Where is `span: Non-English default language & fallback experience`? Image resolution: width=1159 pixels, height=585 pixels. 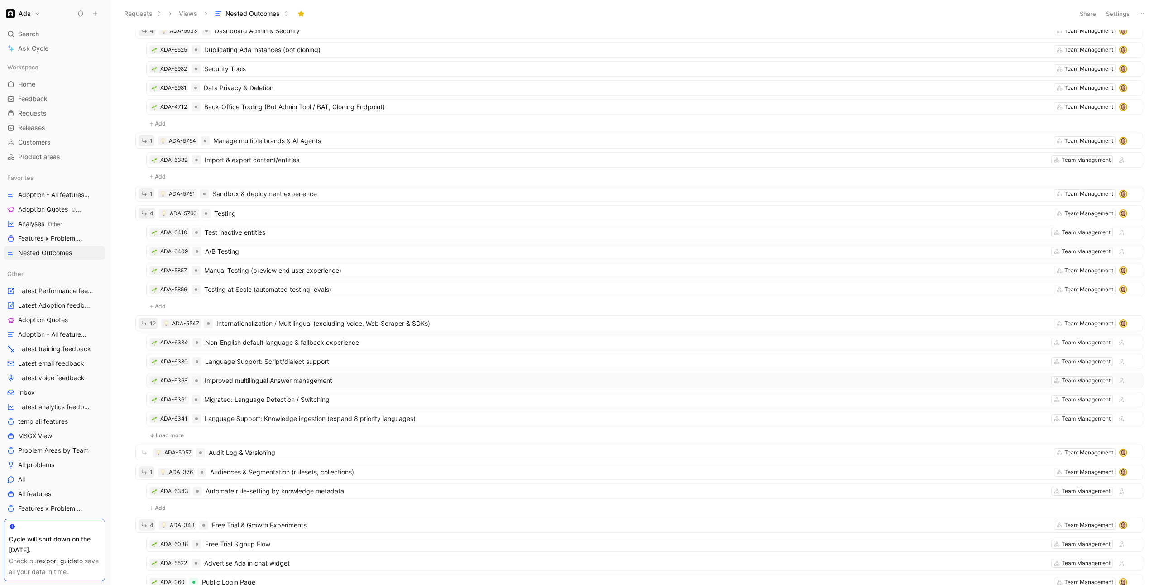
span: Non-English default language & fallback experience is located at coordinates (626, 342).